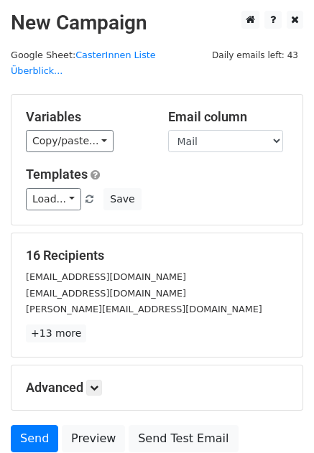  What do you see at coordinates (70, 141) in the screenshot?
I see `a: Copy/paste...` at bounding box center [70, 141].